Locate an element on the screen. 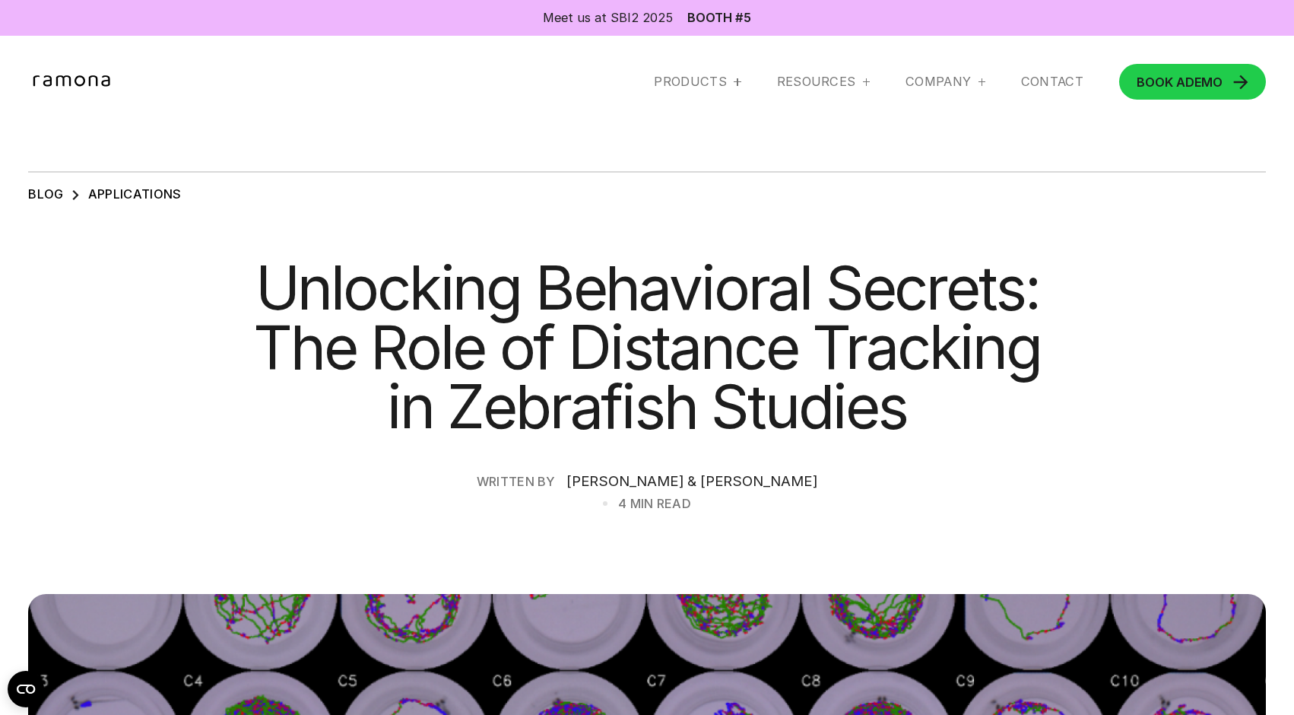 Image resolution: width=1294 pixels, height=715 pixels. span: BOOK A is located at coordinates (1161, 82).